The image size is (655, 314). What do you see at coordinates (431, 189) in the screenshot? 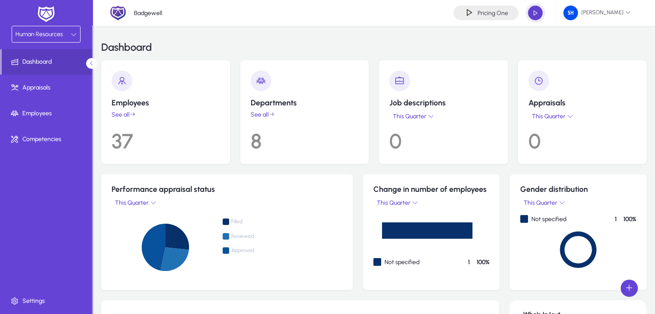
I see `h5: Change in number of employees` at bounding box center [431, 189].